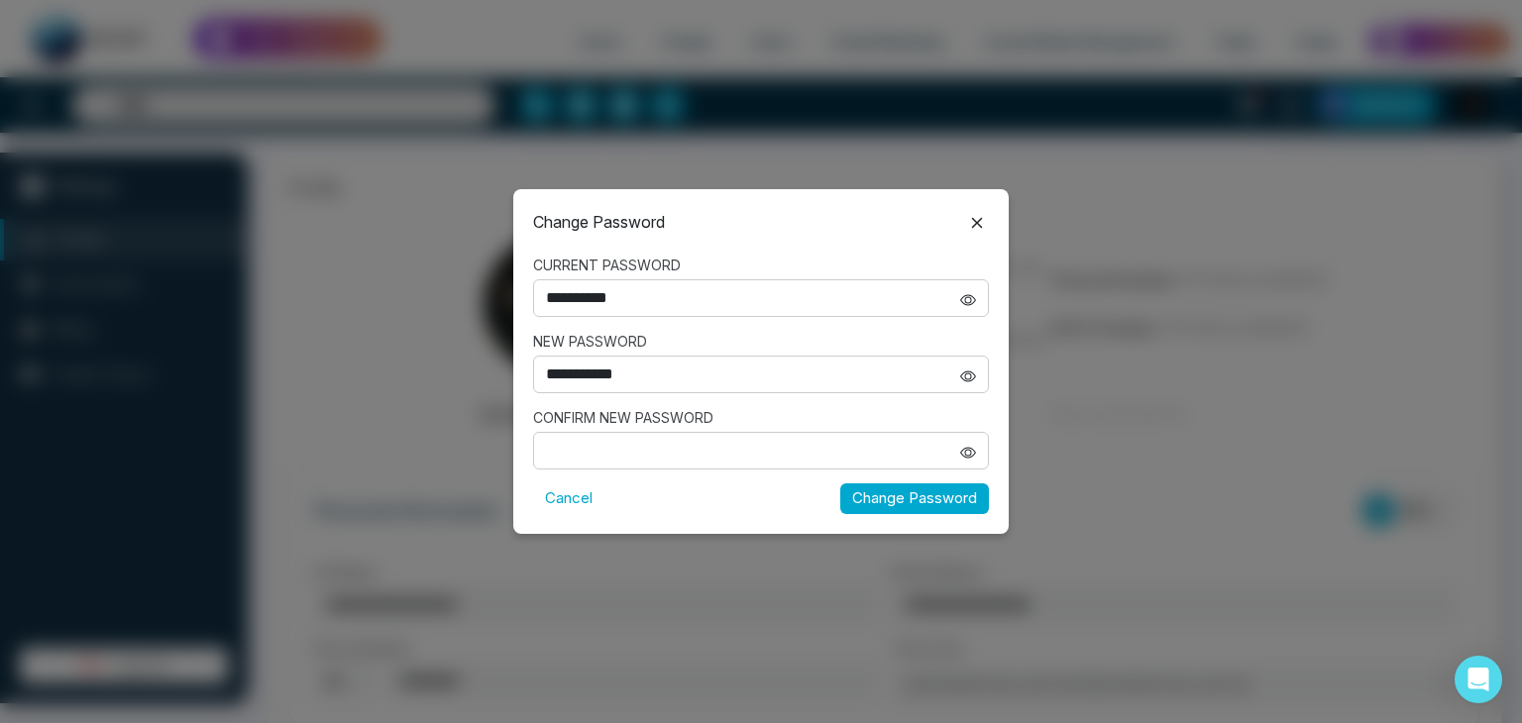 The height and width of the screenshot is (723, 1522). What do you see at coordinates (914, 498) in the screenshot?
I see `button: Change Password` at bounding box center [914, 498].